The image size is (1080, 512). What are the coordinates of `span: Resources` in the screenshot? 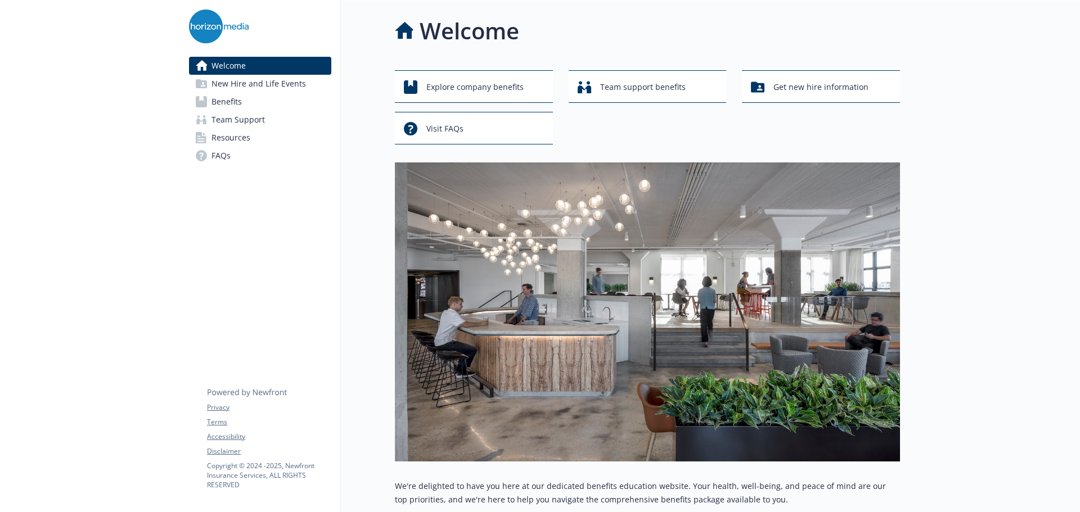 It's located at (231, 138).